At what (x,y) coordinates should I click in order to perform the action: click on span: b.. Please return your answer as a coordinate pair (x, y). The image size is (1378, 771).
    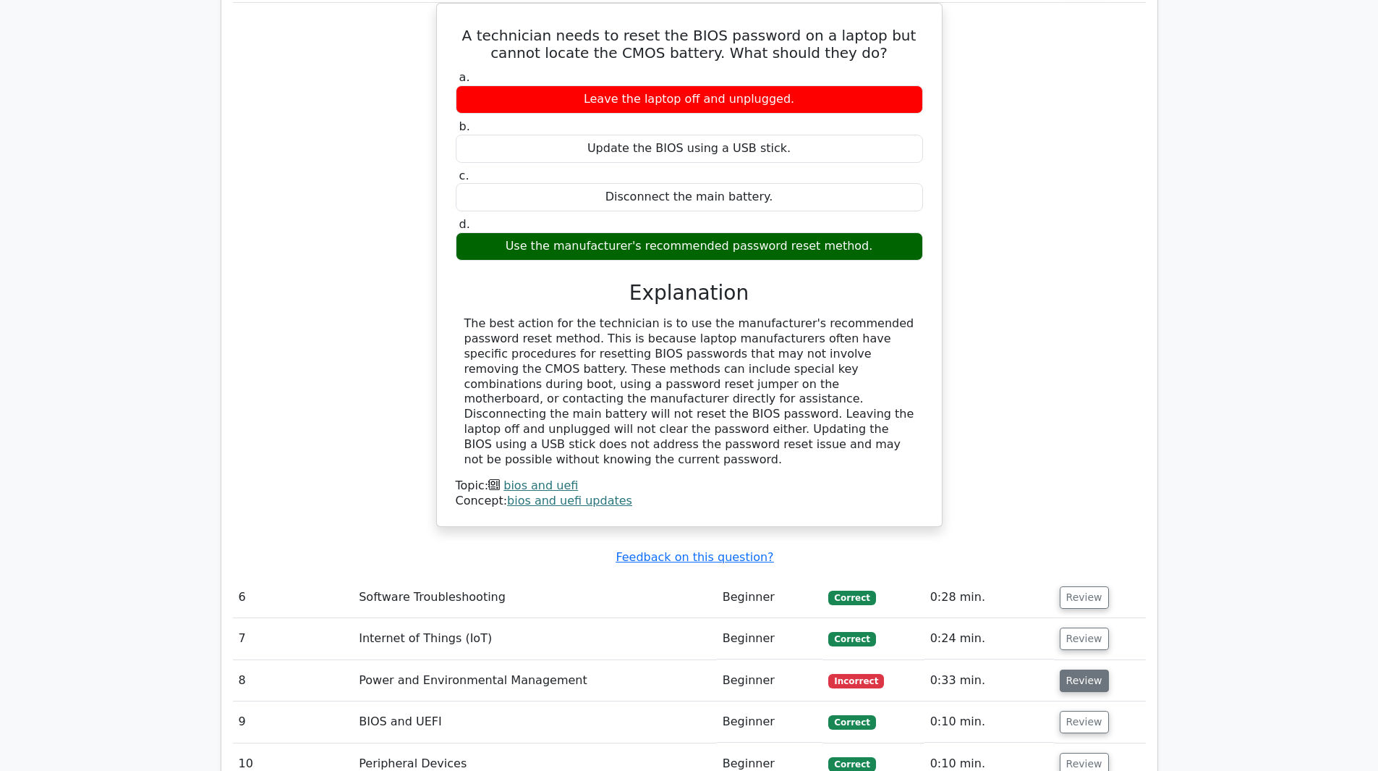
    Looking at the image, I should click on (464, 126).